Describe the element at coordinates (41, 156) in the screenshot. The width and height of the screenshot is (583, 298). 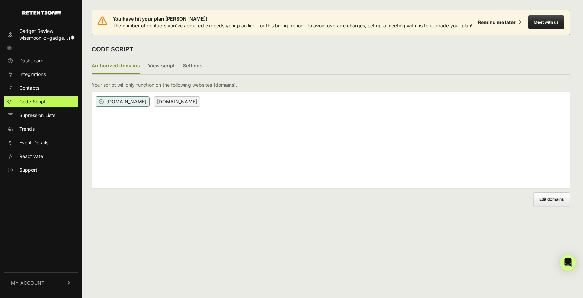
I see `a: Reactivate` at that location.